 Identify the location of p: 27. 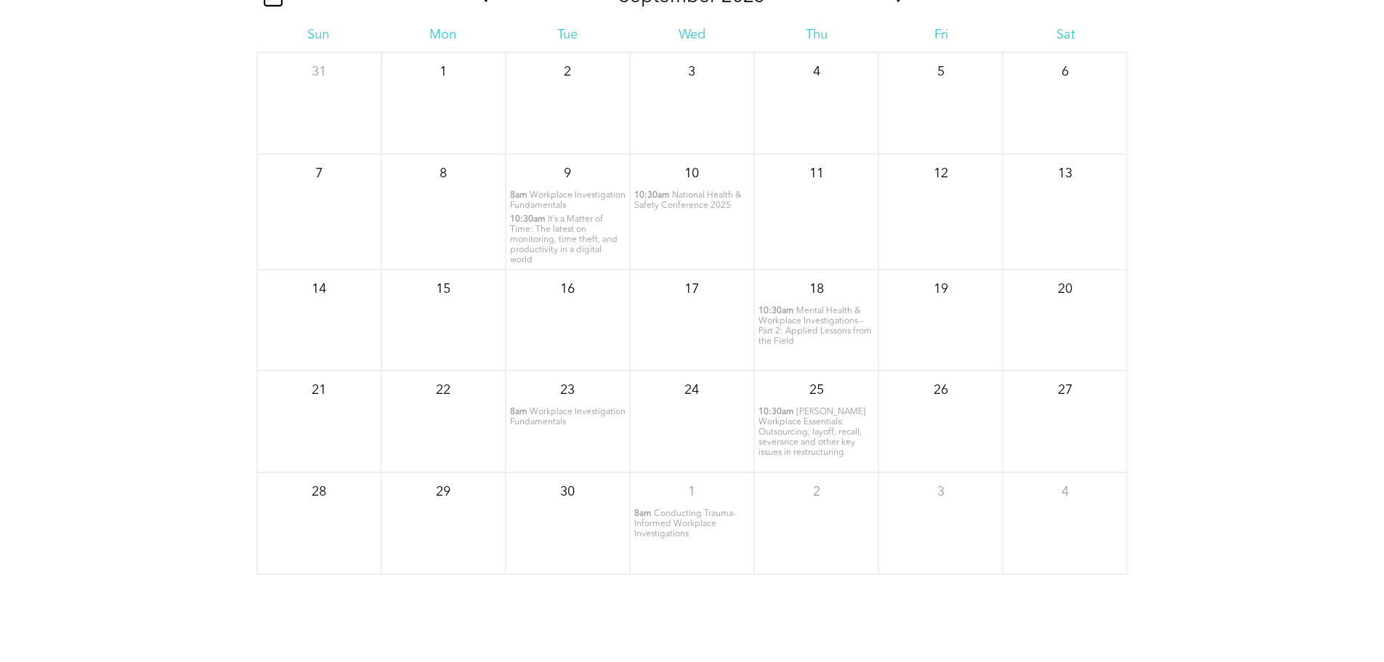
(1065, 390).